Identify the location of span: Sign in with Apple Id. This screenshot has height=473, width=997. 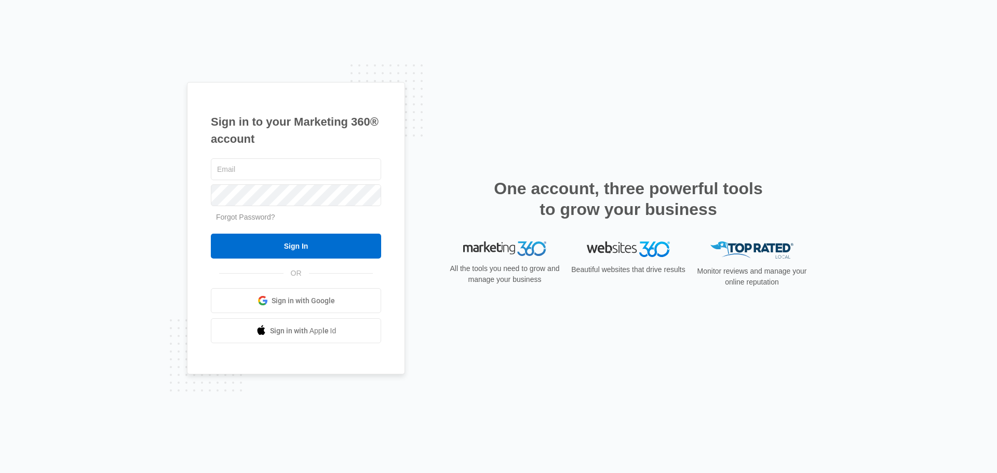
(303, 331).